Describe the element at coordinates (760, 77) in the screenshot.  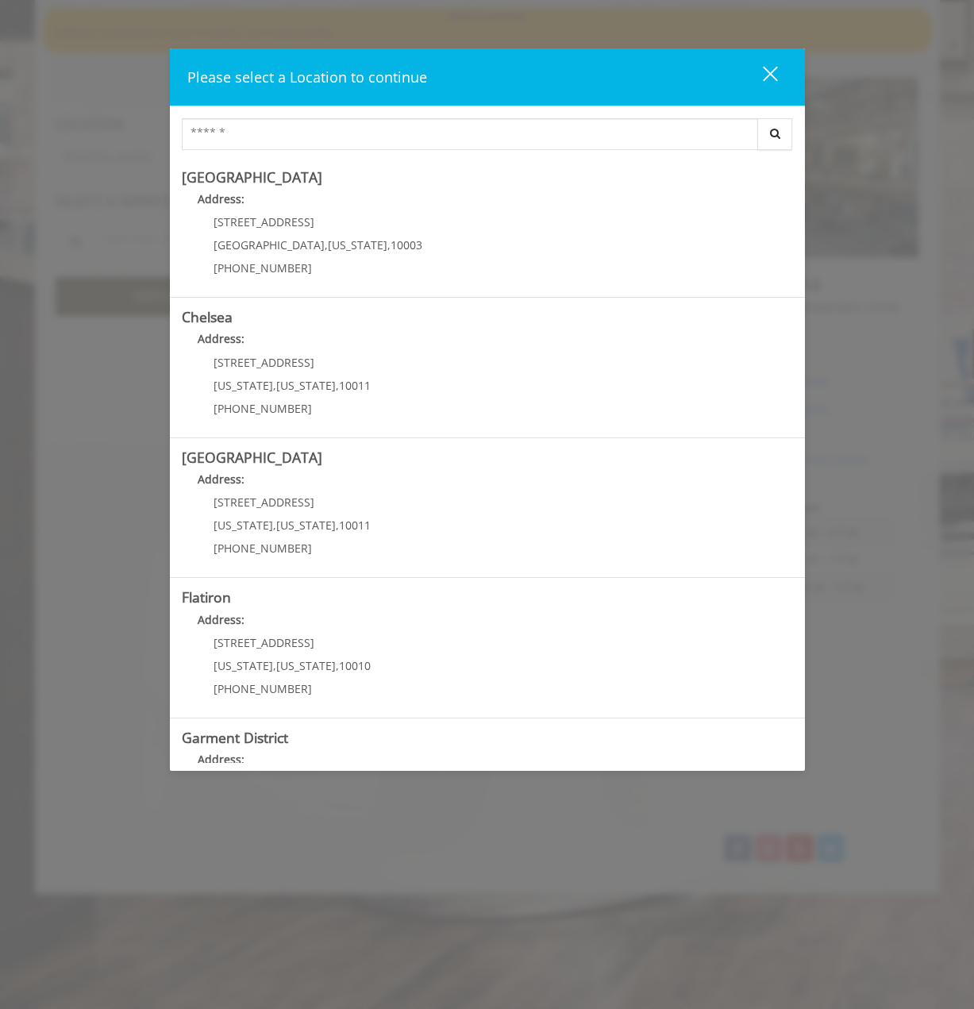
I see `div: close dialog` at that location.